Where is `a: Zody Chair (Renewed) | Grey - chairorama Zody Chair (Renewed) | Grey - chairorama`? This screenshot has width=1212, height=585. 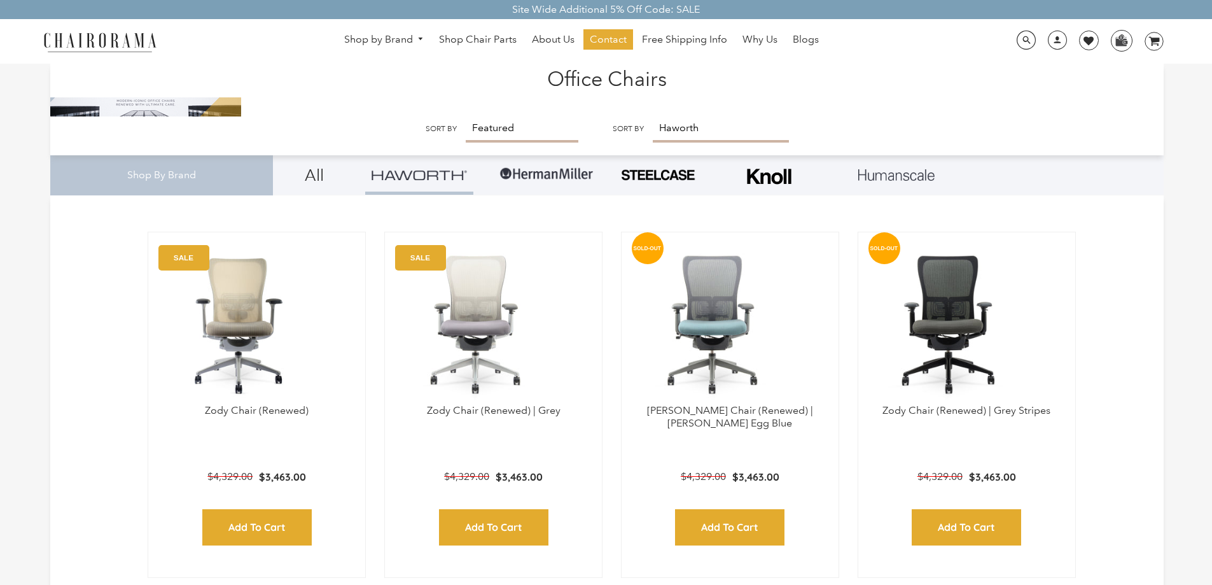 a: Zody Chair (Renewed) | Grey - chairorama Zody Chair (Renewed) | Grey - chairorama is located at coordinates (493, 324).